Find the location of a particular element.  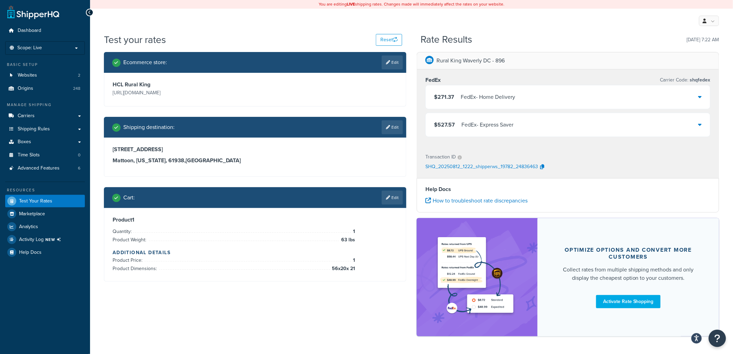

div: Resources is located at coordinates (45, 190).